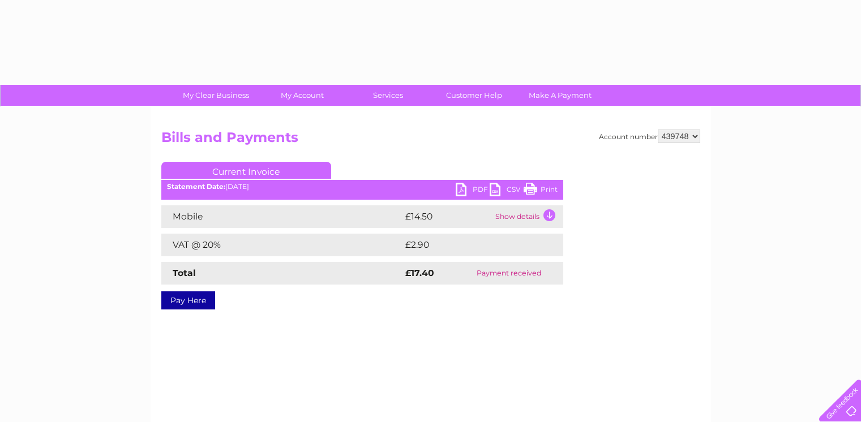 The image size is (861, 422). Describe the element at coordinates (246, 170) in the screenshot. I see `a: Current Invoice` at that location.